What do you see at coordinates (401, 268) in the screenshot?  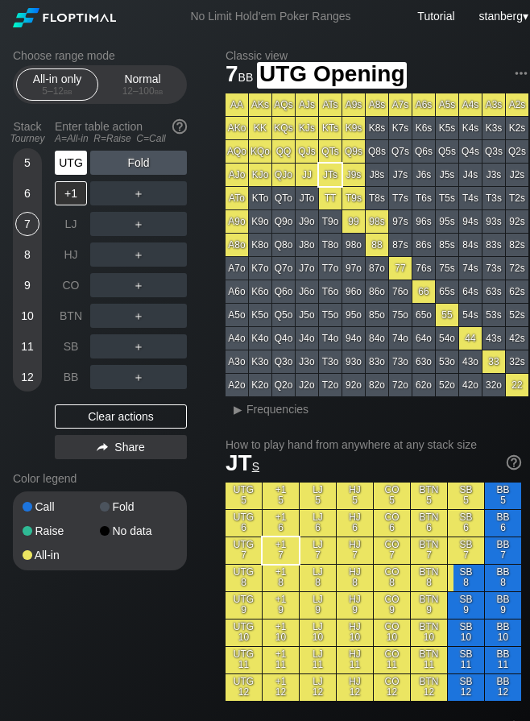 I see `div: 77` at bounding box center [401, 268].